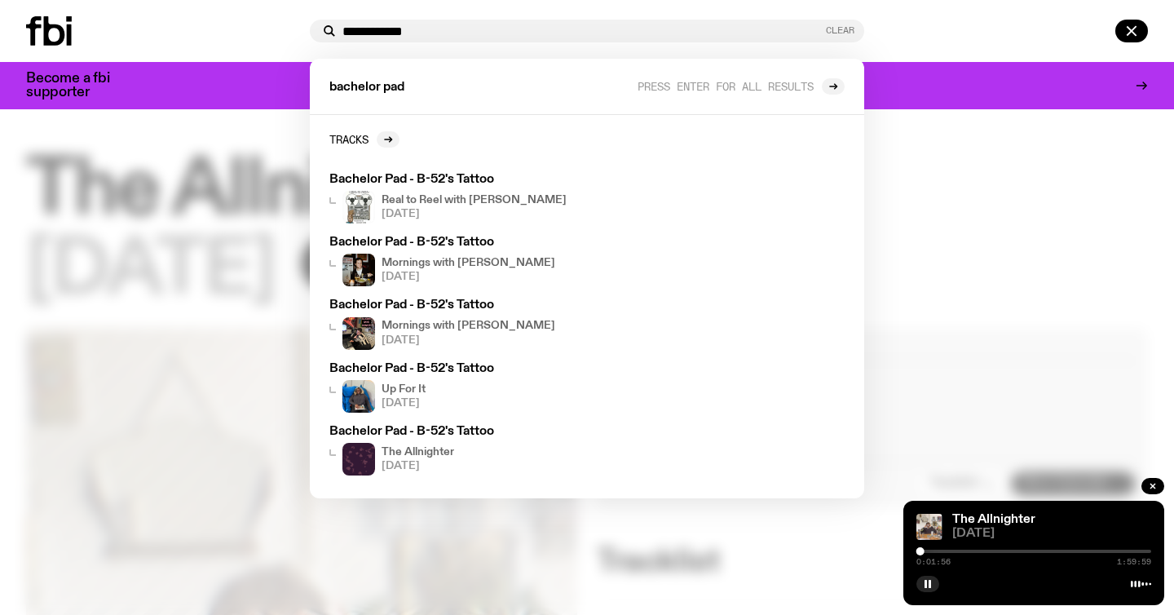  Describe the element at coordinates (726, 86) in the screenshot. I see `span: Press enter for all results` at that location.